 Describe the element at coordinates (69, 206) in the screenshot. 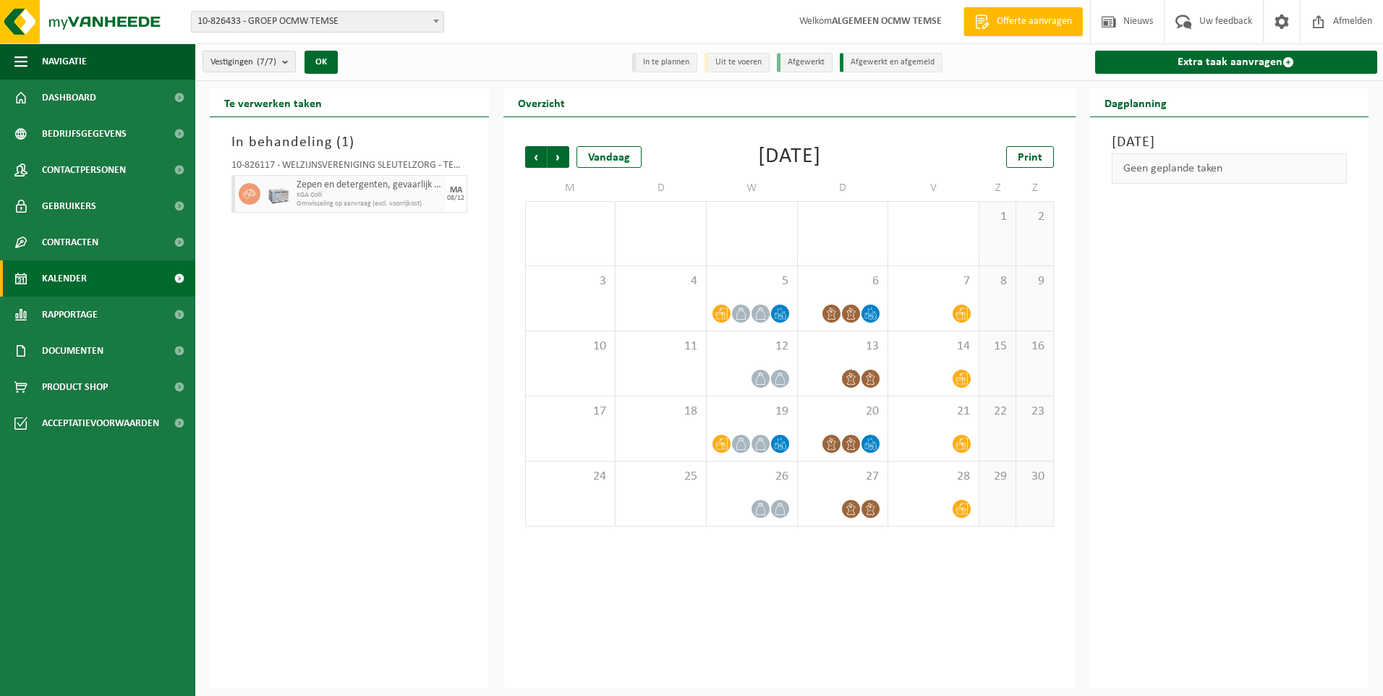

I see `span: Gebruikers` at that location.